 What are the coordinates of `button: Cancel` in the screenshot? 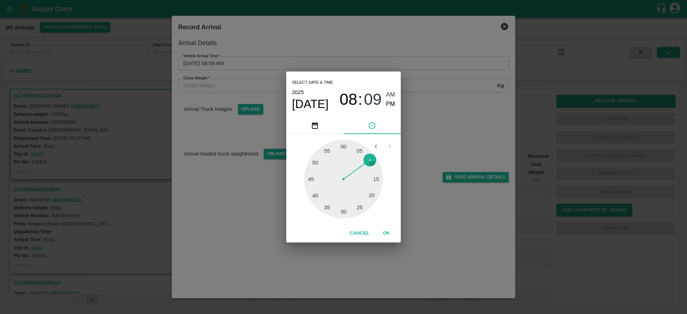 It's located at (360, 233).